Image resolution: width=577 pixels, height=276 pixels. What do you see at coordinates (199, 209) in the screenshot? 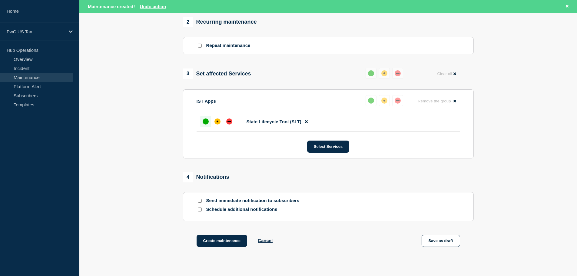
I see `input: Schedule additional notifications` at bounding box center [199, 209].